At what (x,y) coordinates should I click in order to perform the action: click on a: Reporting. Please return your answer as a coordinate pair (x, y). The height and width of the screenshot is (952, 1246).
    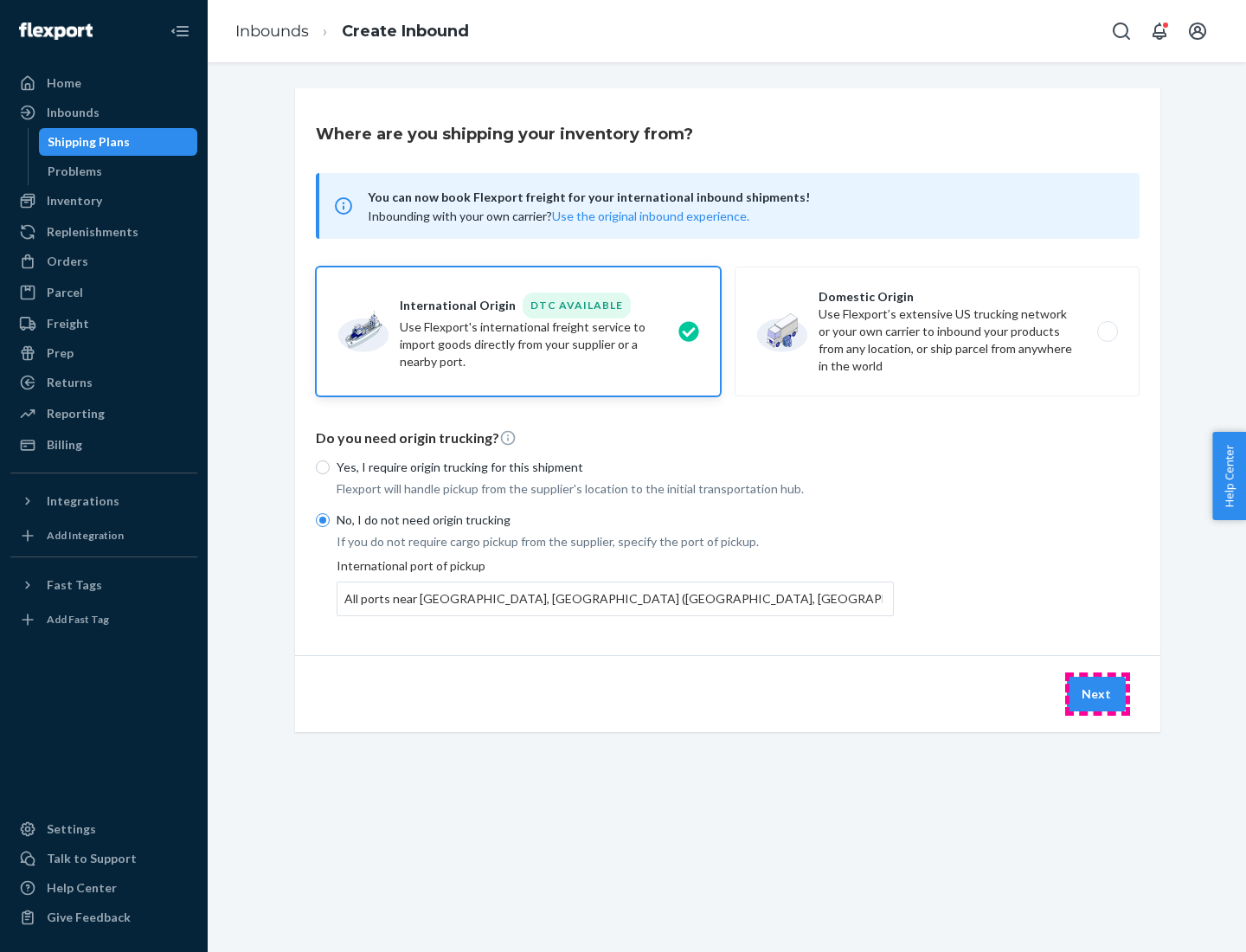
    Looking at the image, I should click on (104, 414).